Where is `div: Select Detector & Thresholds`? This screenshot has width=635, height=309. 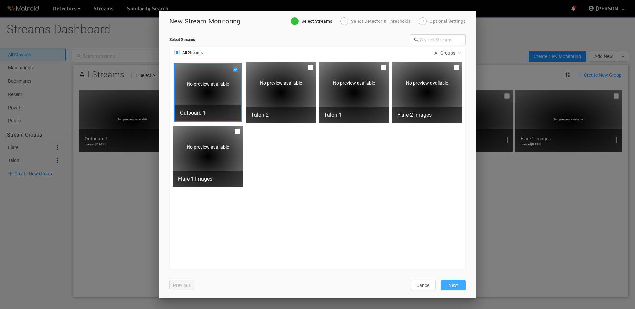 div: Select Detector & Thresholds is located at coordinates (383, 21).